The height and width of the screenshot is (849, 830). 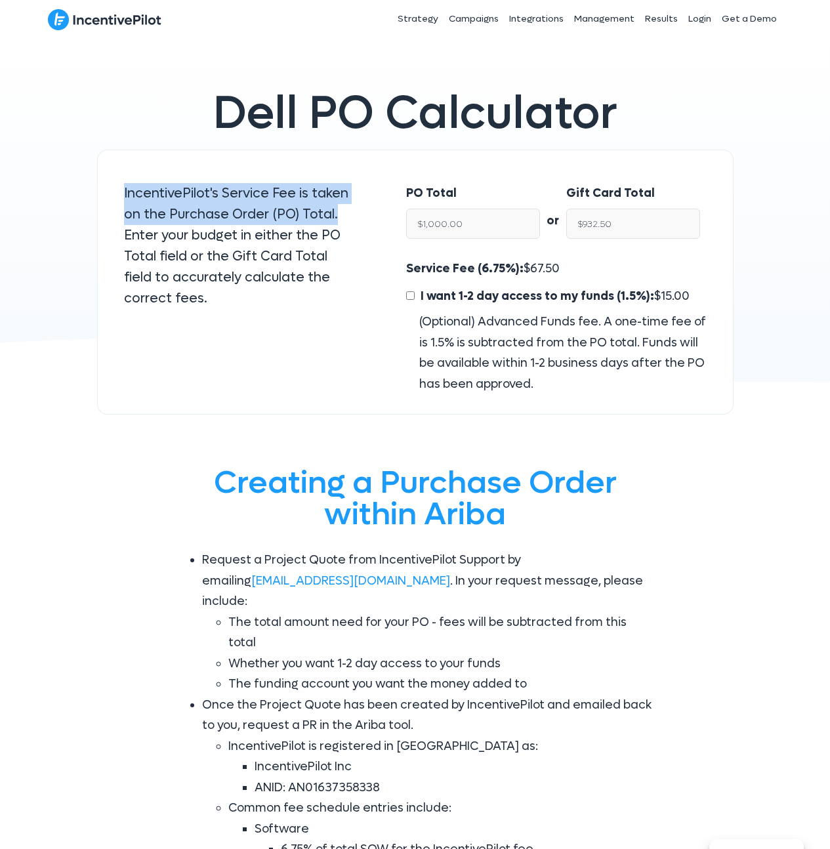 I want to click on span: Service Fee (6.75%):, so click(x=465, y=268).